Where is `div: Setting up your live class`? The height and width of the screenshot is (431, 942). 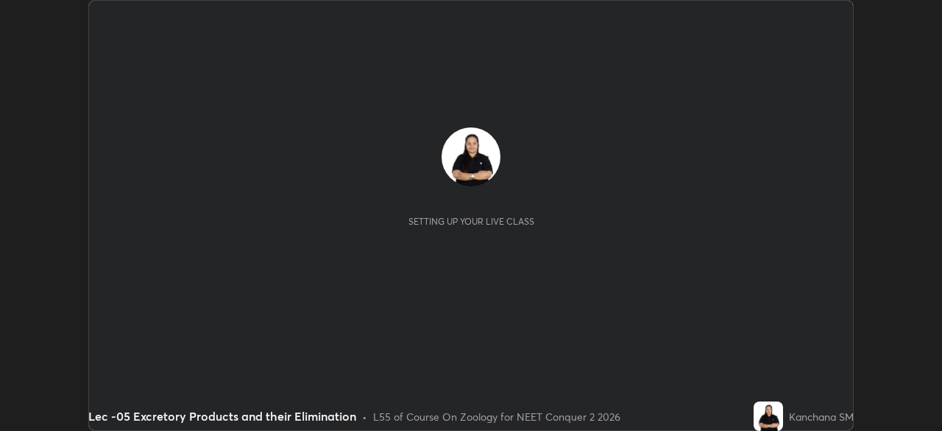 div: Setting up your live class is located at coordinates (471, 221).